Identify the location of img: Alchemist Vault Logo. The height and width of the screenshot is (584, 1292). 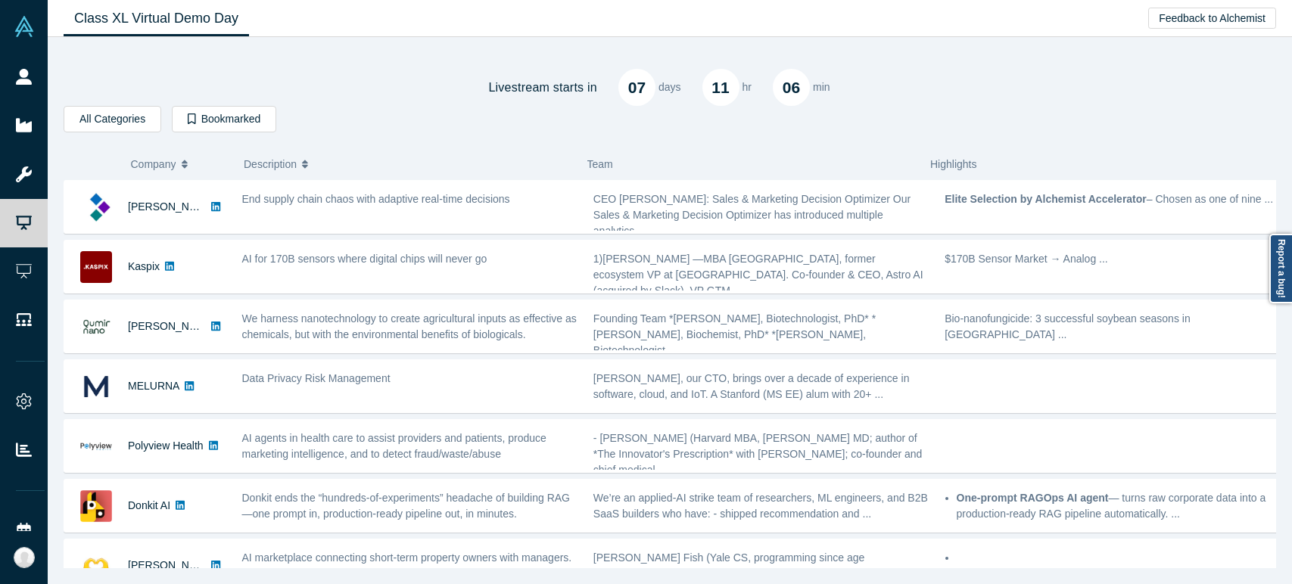
(24, 26).